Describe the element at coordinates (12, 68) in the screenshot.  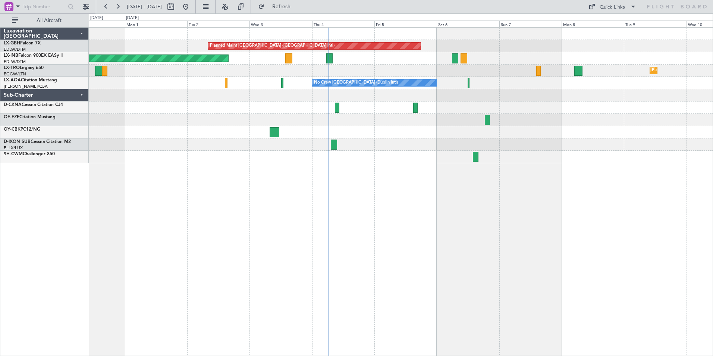
I see `span: LX-TRO` at that location.